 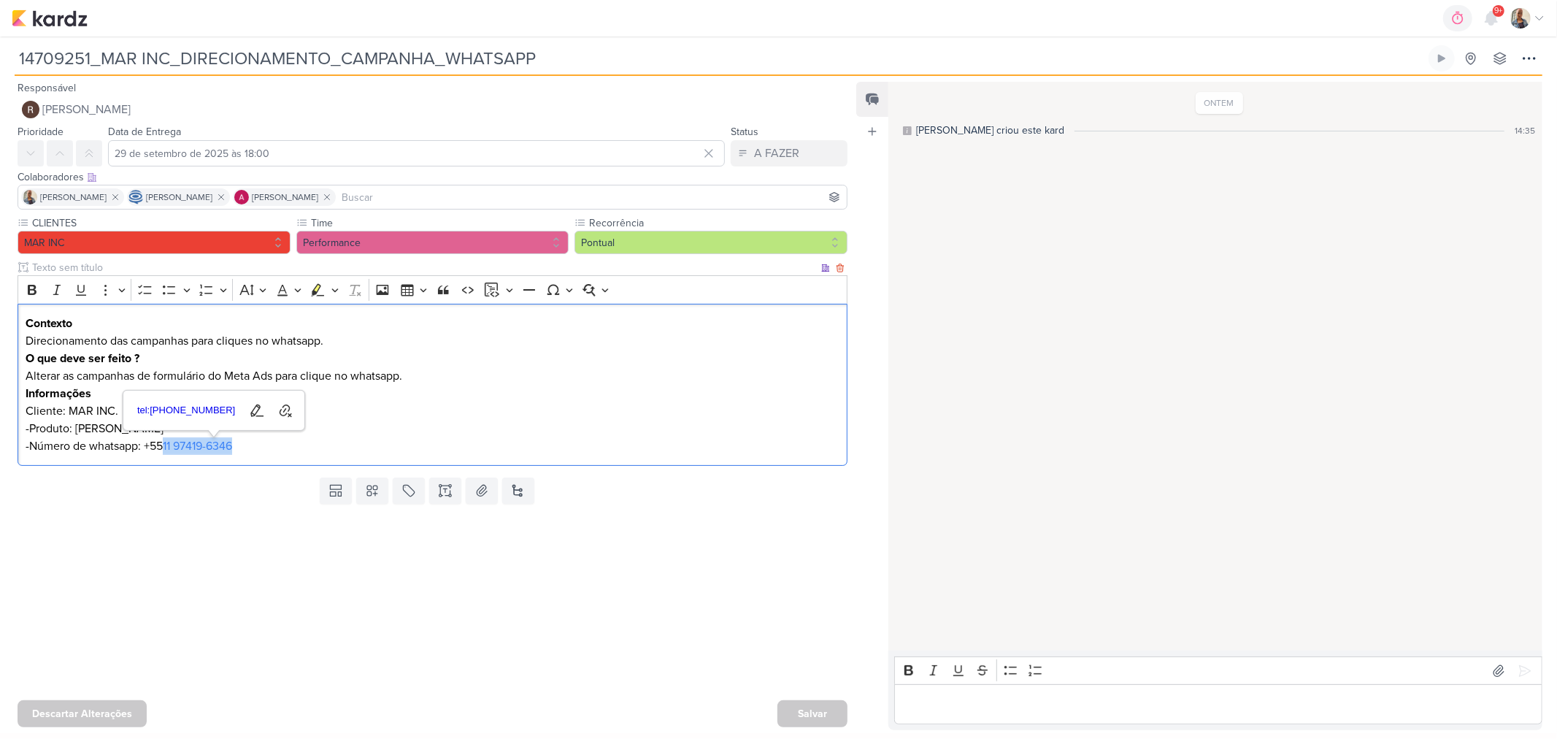 What do you see at coordinates (745, 131) in the screenshot?
I see `label: Status` at bounding box center [745, 131].